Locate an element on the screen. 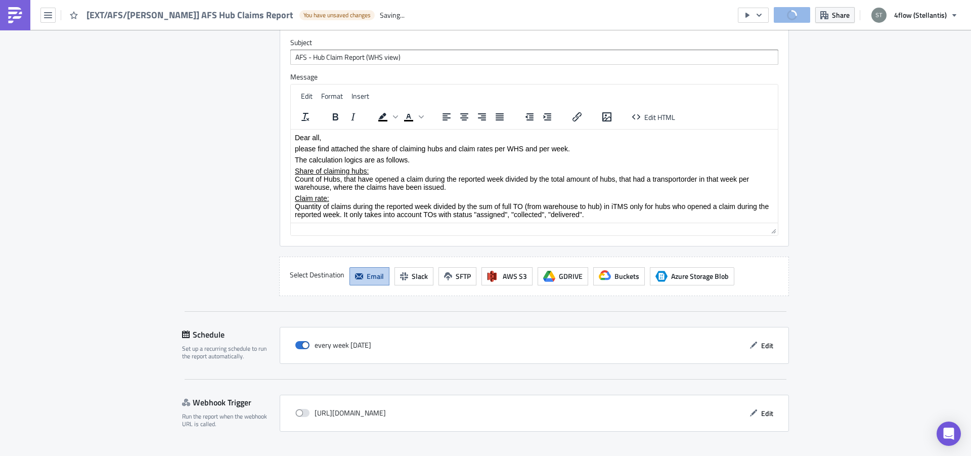 The width and height of the screenshot is (971, 456). span: Email is located at coordinates (375, 276).